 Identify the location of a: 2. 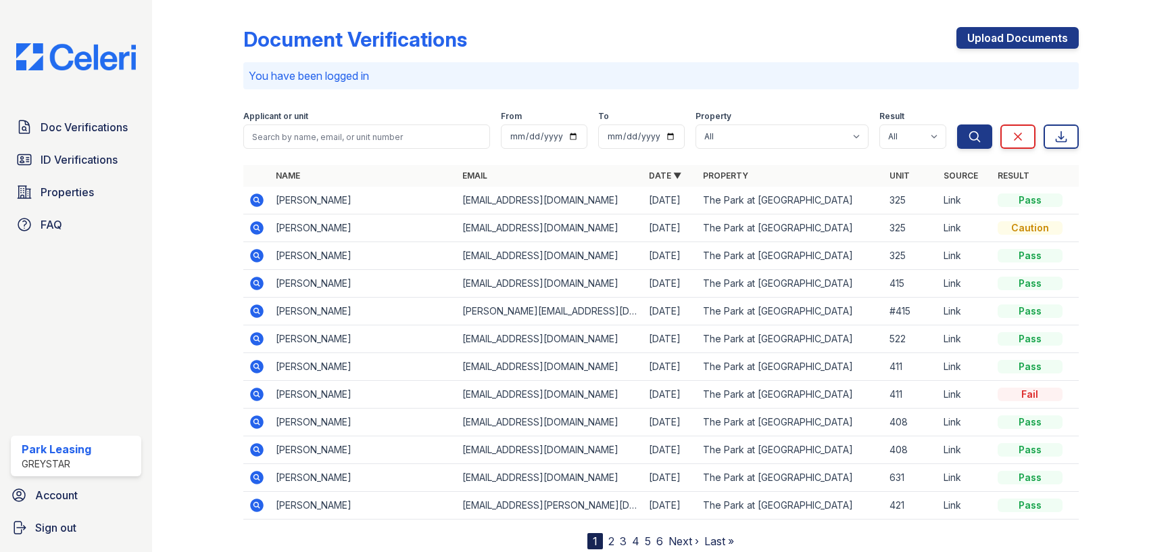
(611, 541).